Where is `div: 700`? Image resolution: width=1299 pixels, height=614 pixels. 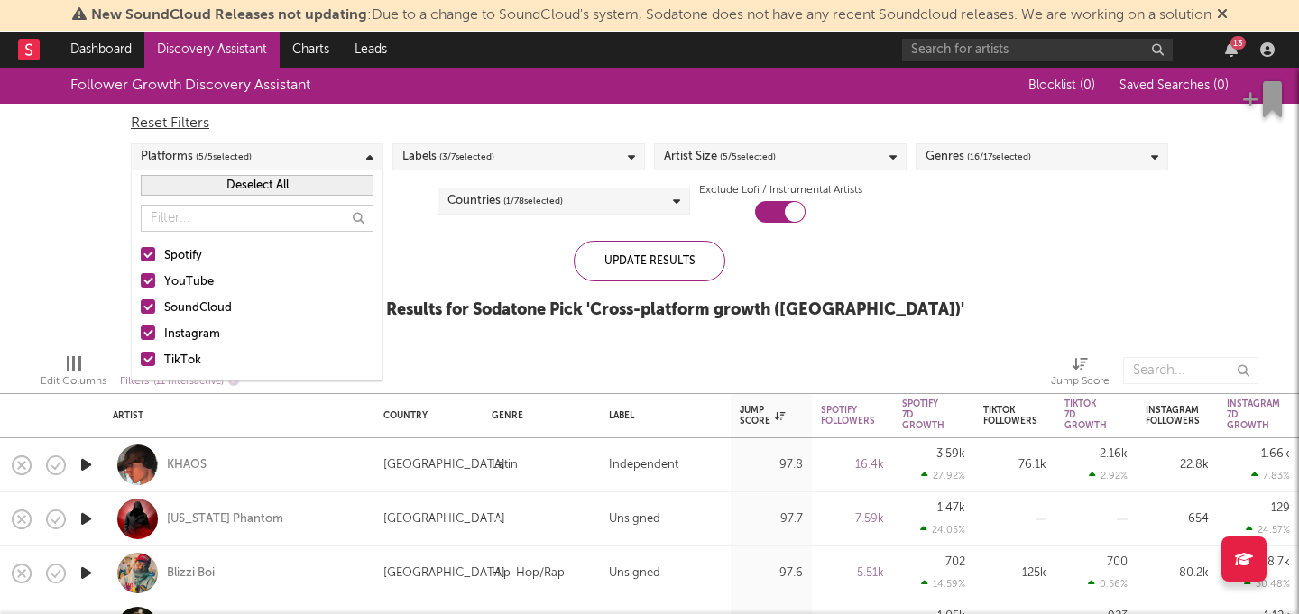 div: 700 is located at coordinates (1117, 562).